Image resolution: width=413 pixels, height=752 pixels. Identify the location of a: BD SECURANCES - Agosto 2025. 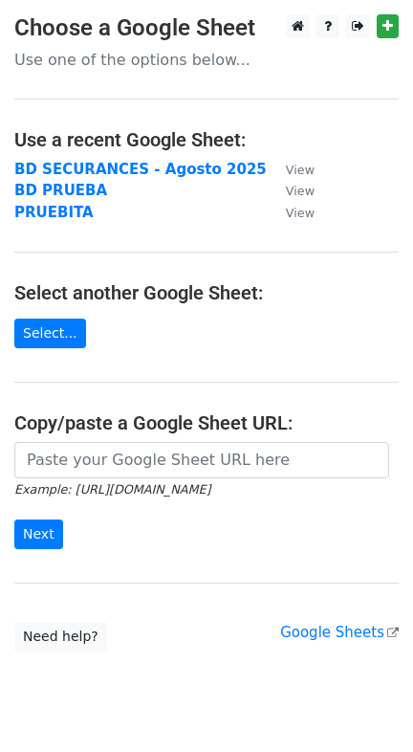
(141, 169).